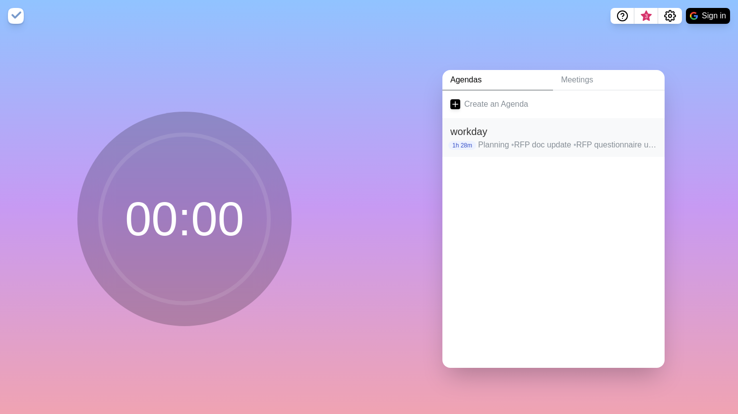  I want to click on button: Sign in, so click(708, 16).